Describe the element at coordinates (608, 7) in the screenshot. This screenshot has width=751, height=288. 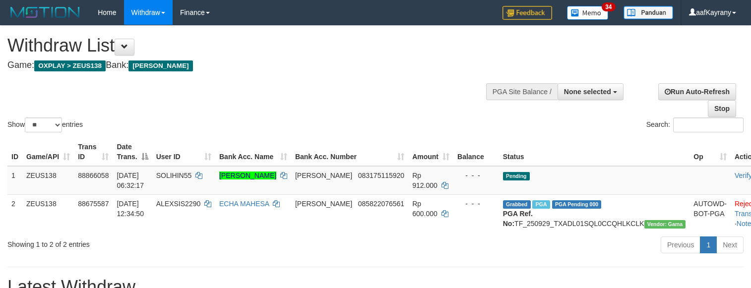
I see `span: 34` at that location.